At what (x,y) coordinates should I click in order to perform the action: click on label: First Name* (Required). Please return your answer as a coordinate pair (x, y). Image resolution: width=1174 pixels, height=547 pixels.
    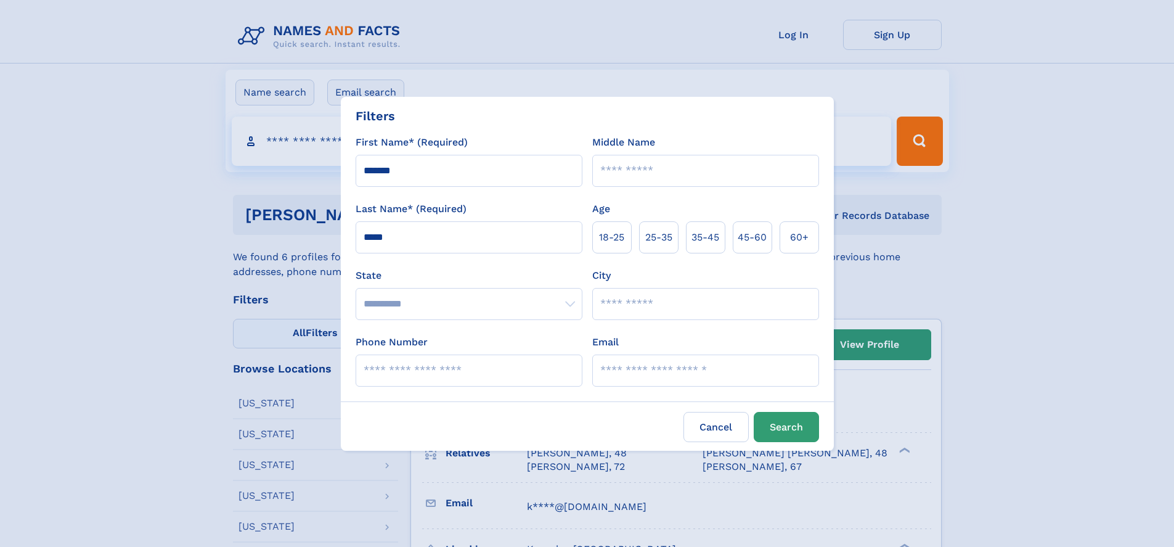
    Looking at the image, I should click on (412, 142).